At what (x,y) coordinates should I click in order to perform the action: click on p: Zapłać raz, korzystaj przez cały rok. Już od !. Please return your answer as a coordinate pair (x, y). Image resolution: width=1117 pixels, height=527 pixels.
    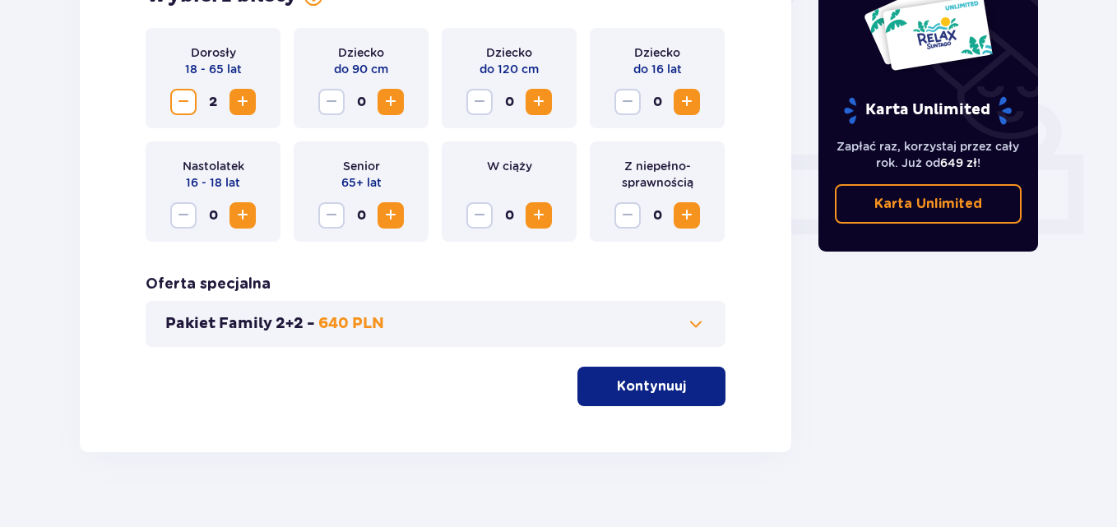
    Looking at the image, I should click on (929, 155).